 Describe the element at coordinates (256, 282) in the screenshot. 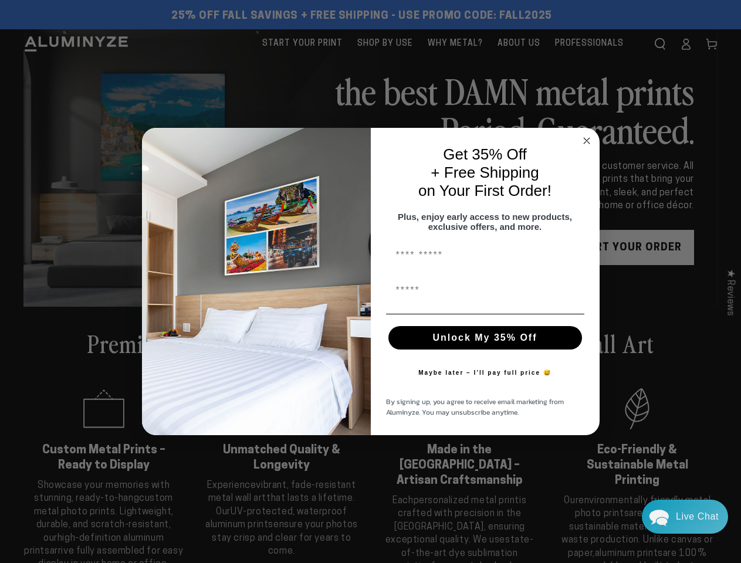

I see `img: 728e4f65-7e6c-44e2-b7d1-0292a396982f.jpeg` at that location.